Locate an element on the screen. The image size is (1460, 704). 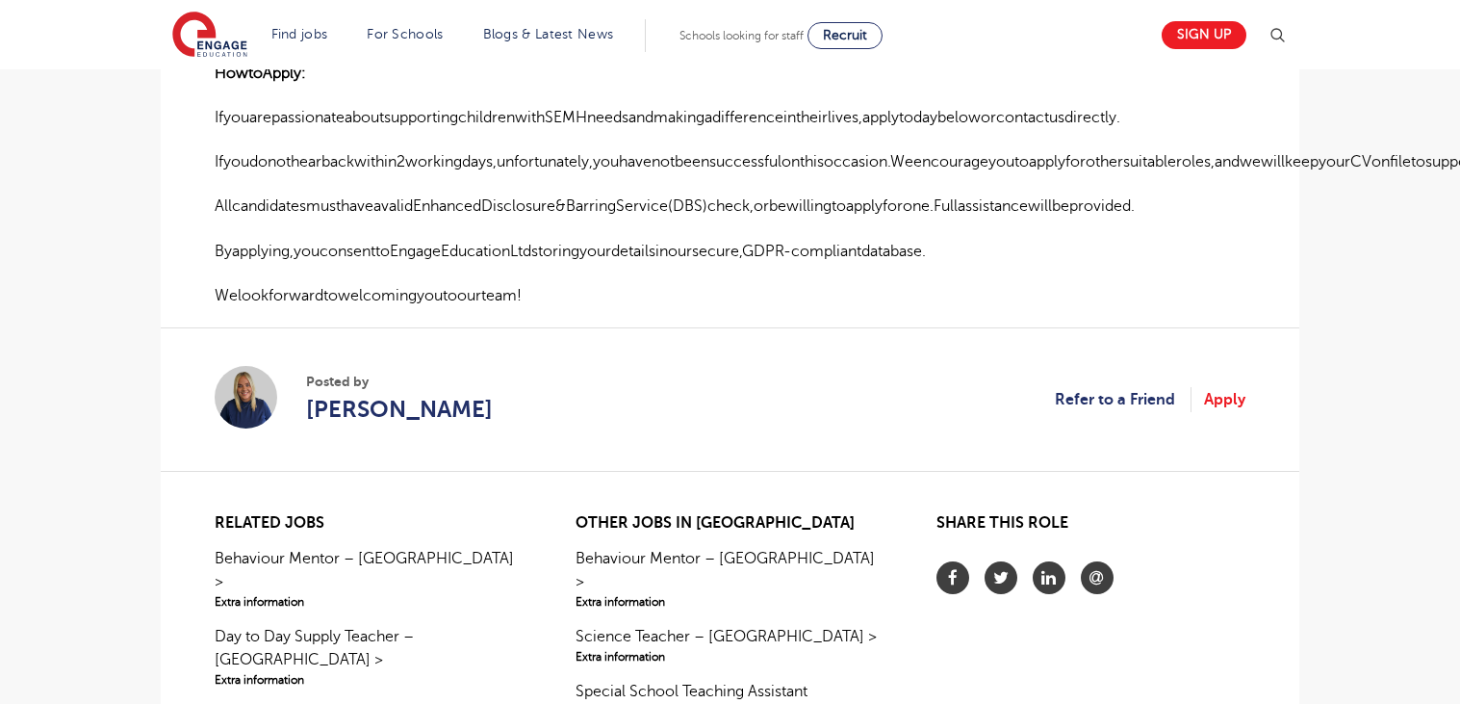
img: Engage Education is located at coordinates (210, 36).